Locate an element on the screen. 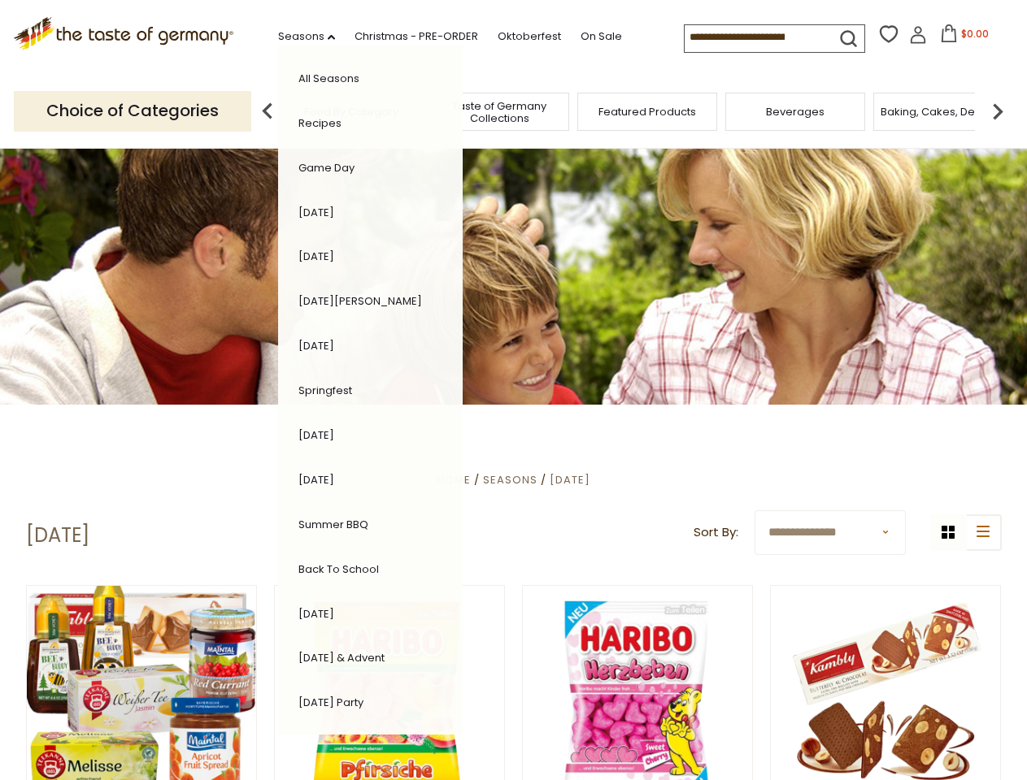  a: On Sale is located at coordinates (601, 37).